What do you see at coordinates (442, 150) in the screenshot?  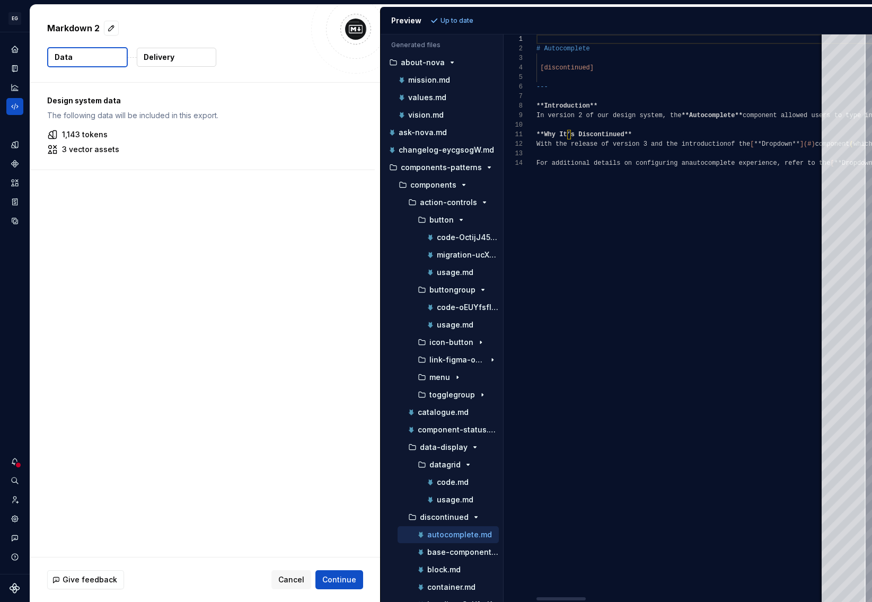 I see `button: changelog-eycgsogW.md` at bounding box center [442, 150].